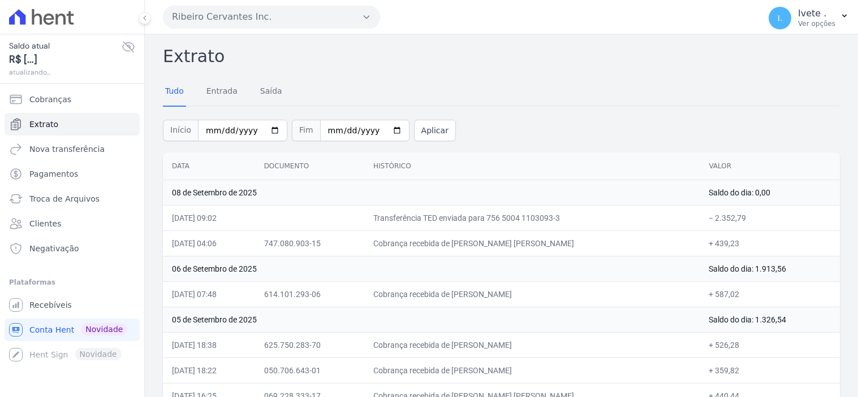 Image resolution: width=858 pixels, height=397 pixels. What do you see at coordinates (104, 330) in the screenshot?
I see `span: Novidade` at bounding box center [104, 330].